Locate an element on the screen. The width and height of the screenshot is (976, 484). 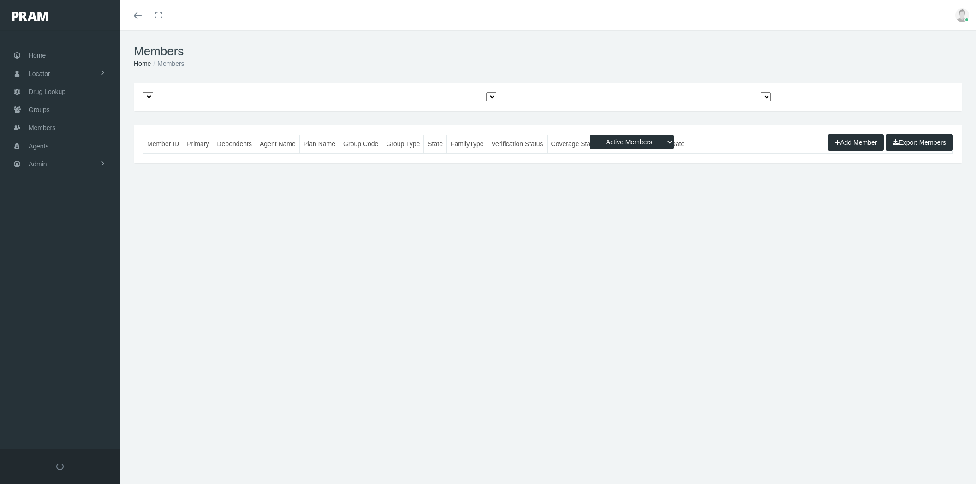
a: Home is located at coordinates (142, 64).